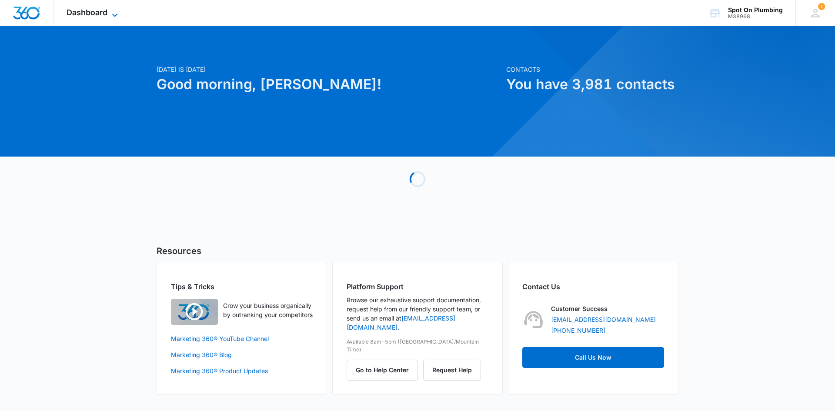  I want to click on button: Go to Help Center, so click(382, 370).